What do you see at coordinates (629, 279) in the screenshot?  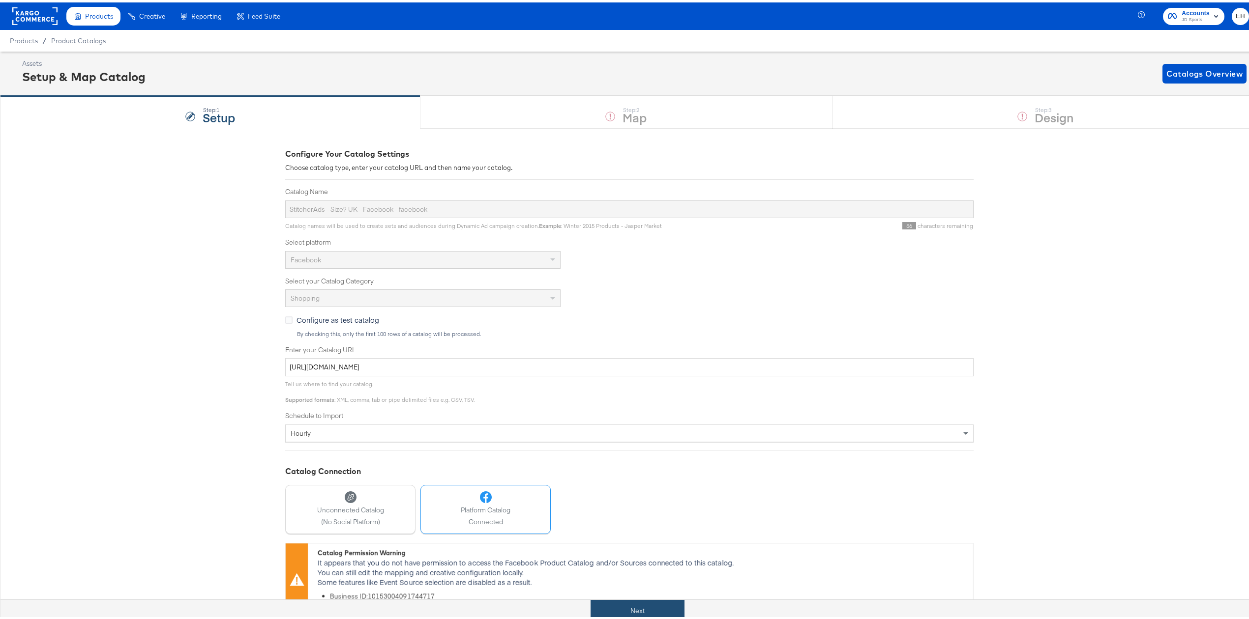 I see `label: Select your Catalog Category` at bounding box center [629, 279].